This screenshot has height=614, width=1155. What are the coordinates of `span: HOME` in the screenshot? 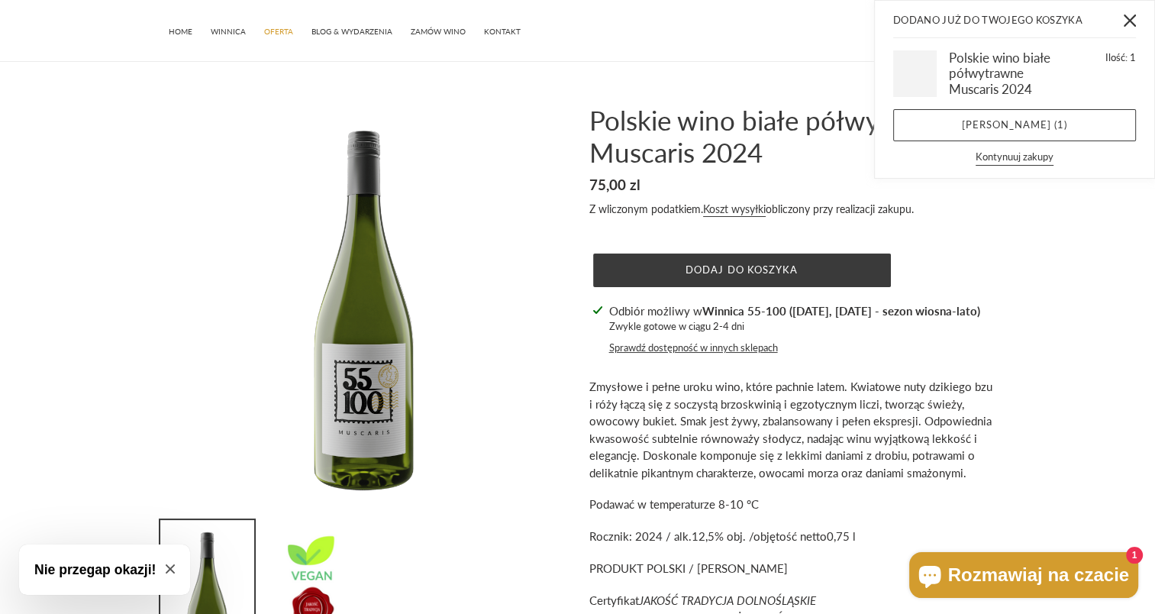 It's located at (180, 31).